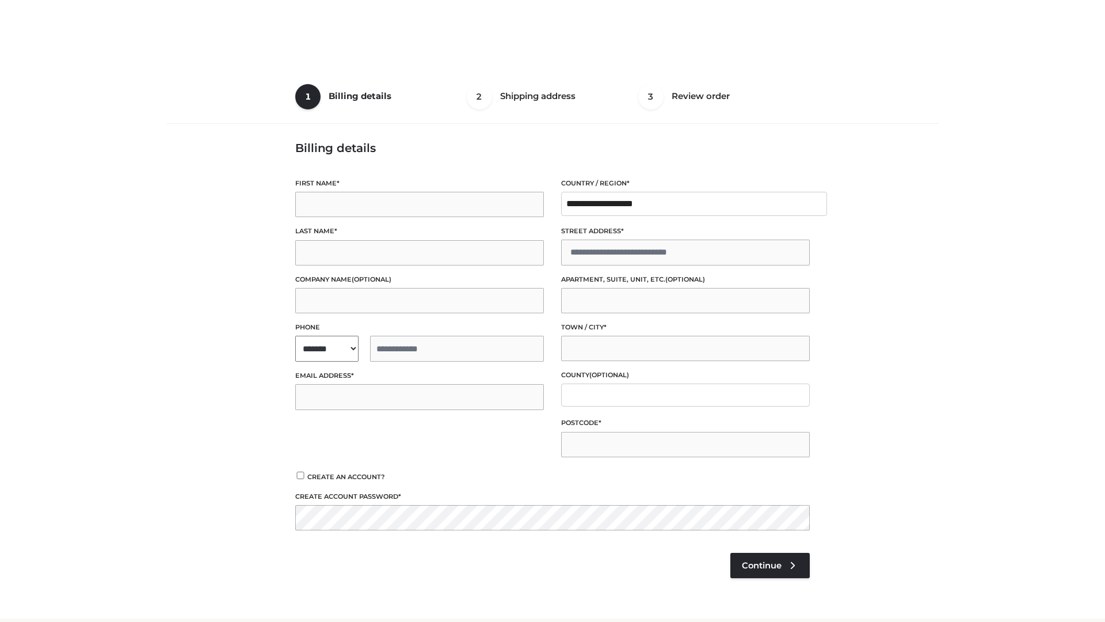  Describe the element at coordinates (308, 97) in the screenshot. I see `span: 1` at that location.